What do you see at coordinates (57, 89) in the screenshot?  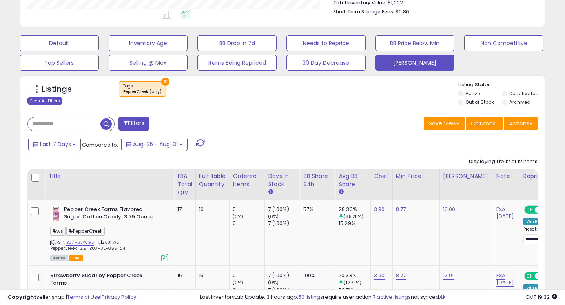 I see `h5: Listings` at bounding box center [57, 89].